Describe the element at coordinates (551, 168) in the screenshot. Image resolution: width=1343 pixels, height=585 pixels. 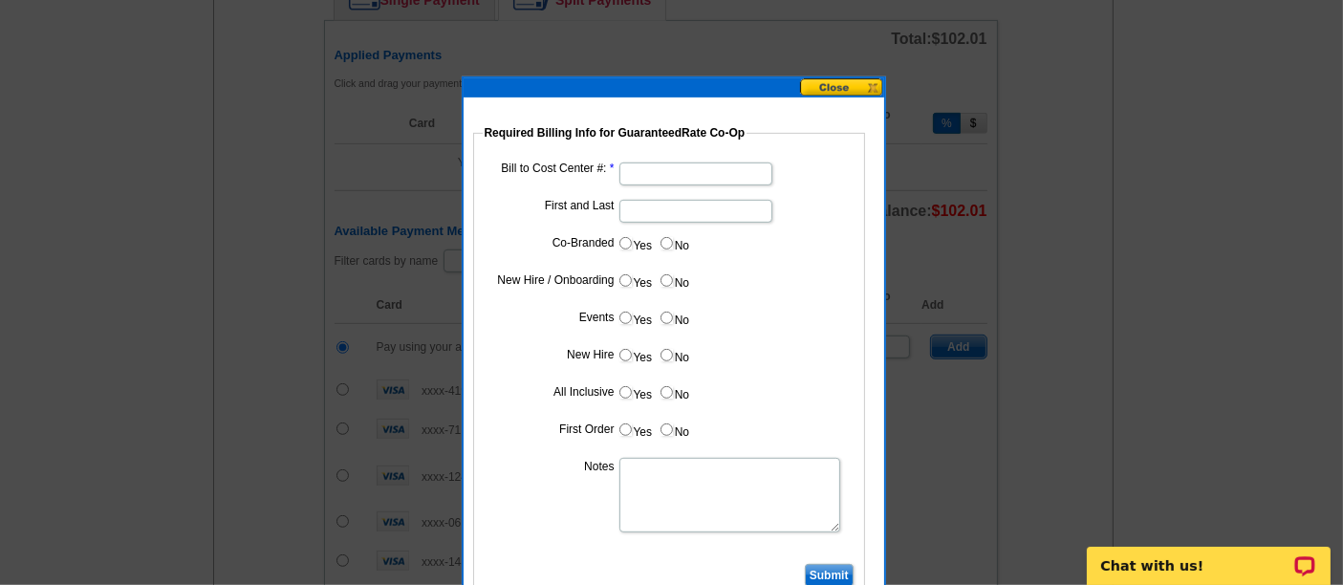
I see `label: Bill to Cost Center #:` at that location.